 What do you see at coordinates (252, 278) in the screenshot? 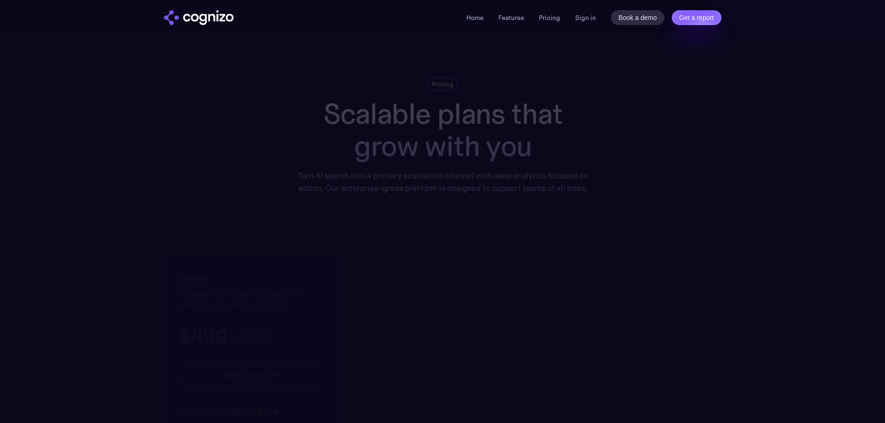
I see `h2: Starter` at bounding box center [252, 278].